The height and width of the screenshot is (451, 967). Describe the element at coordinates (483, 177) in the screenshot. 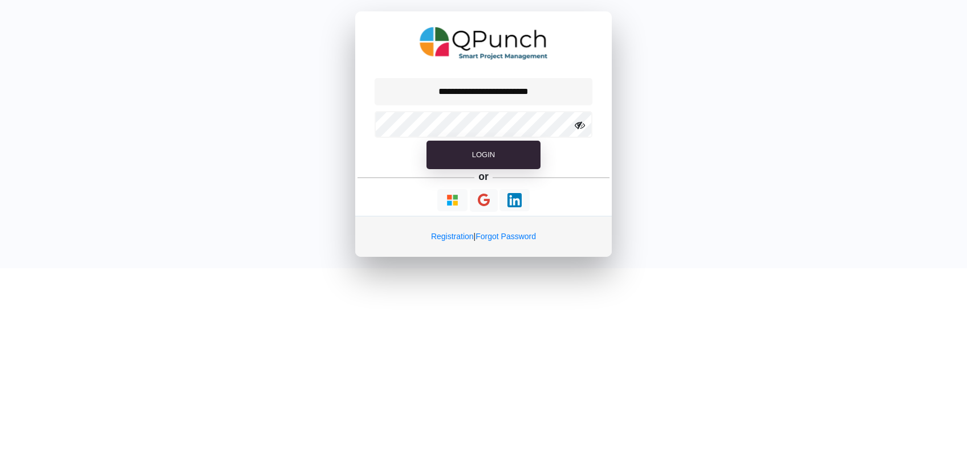

I see `h5: or` at that location.